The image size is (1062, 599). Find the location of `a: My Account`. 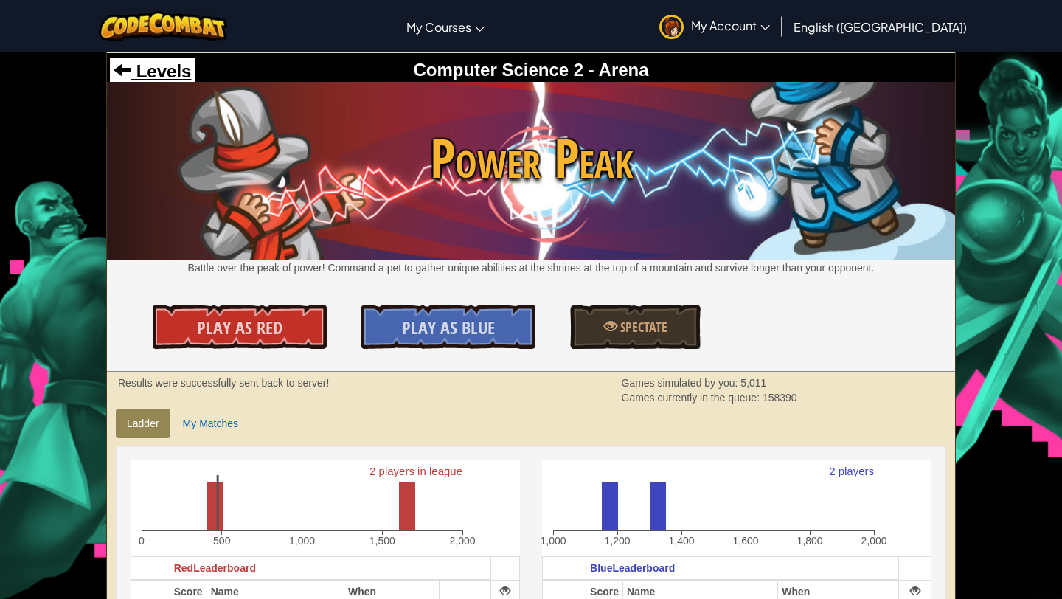

a: My Account is located at coordinates (714, 26).